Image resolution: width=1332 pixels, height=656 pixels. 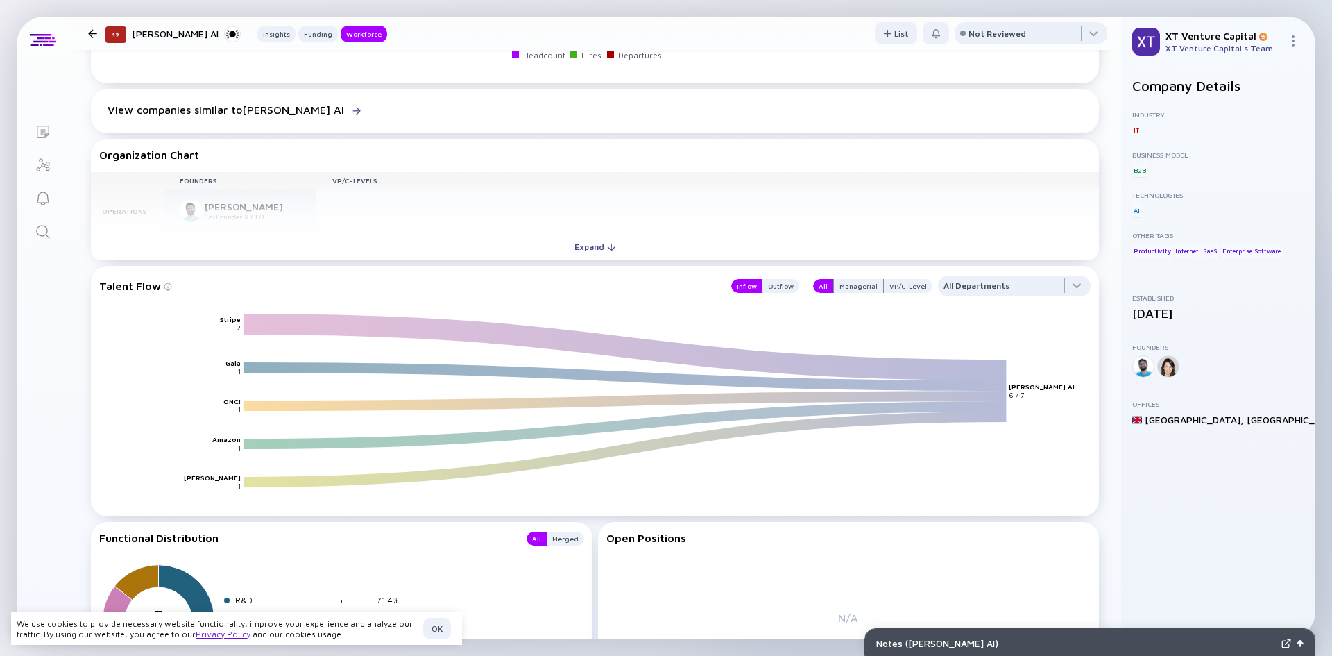 I want to click on div: Technologies, so click(x=1218, y=195).